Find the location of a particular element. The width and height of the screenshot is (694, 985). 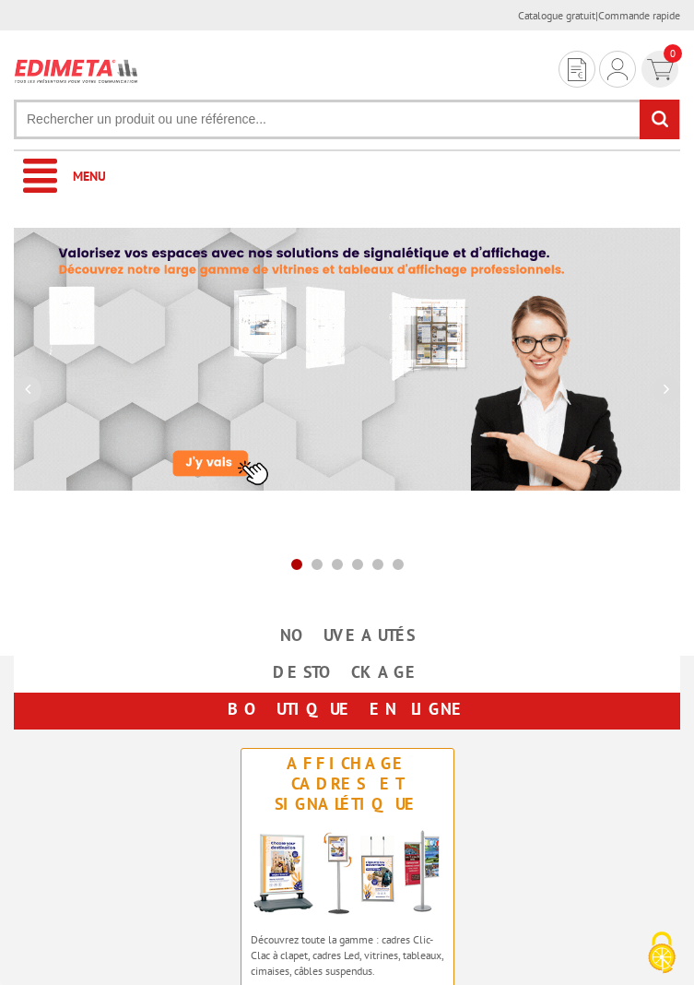

a: Commande rapide is located at coordinates (639, 15).